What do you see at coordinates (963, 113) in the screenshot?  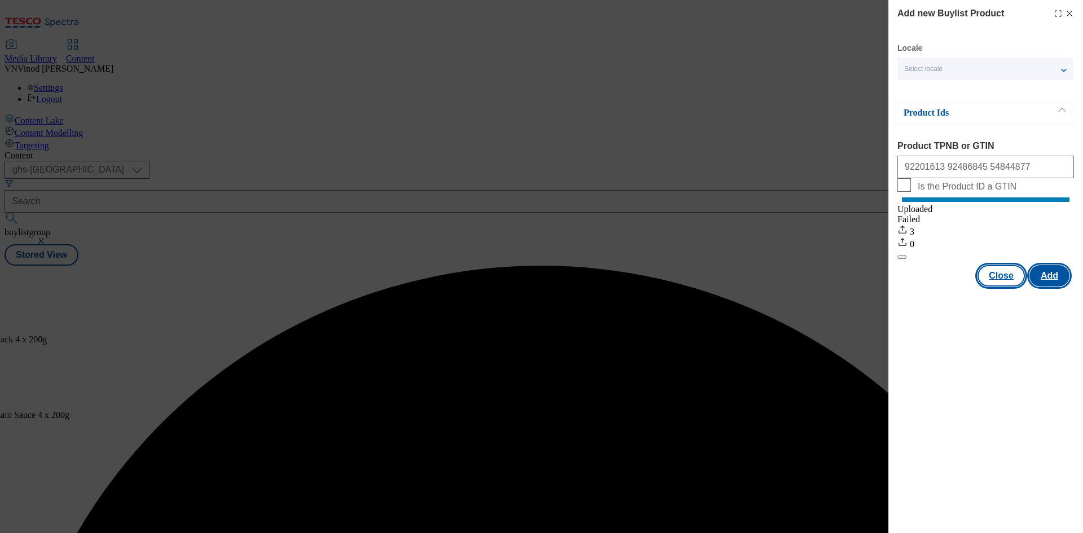 I see `p: Product Ids` at bounding box center [963, 113].